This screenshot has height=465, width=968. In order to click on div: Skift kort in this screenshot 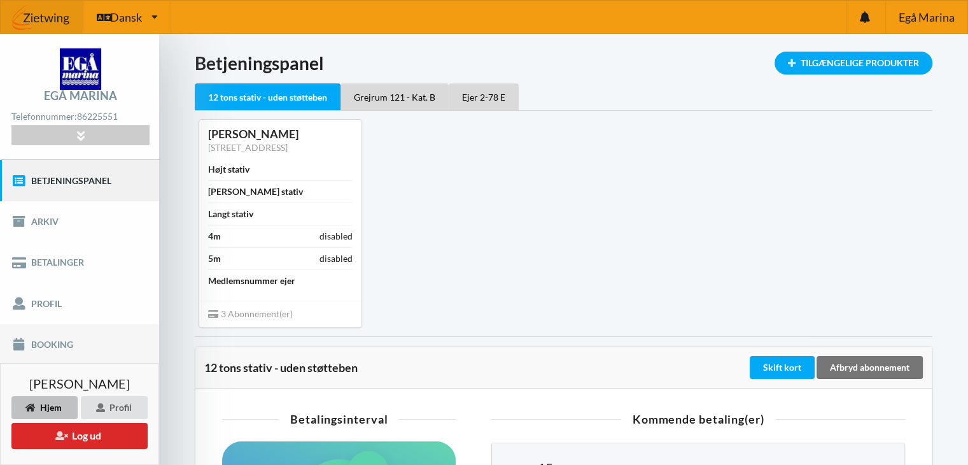, I will do `click(782, 367)`.